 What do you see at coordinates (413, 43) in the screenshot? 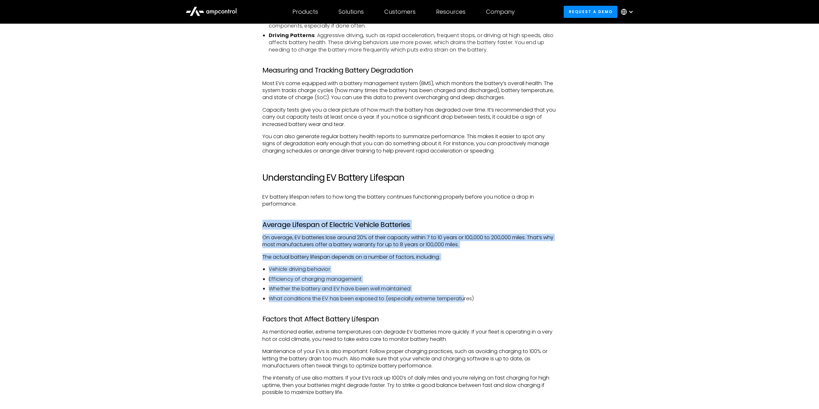
I see `li: : Aggressive driving, such as rapid acceleration, frequent stops, or driving at high speeds, also...` at bounding box center [413, 43].